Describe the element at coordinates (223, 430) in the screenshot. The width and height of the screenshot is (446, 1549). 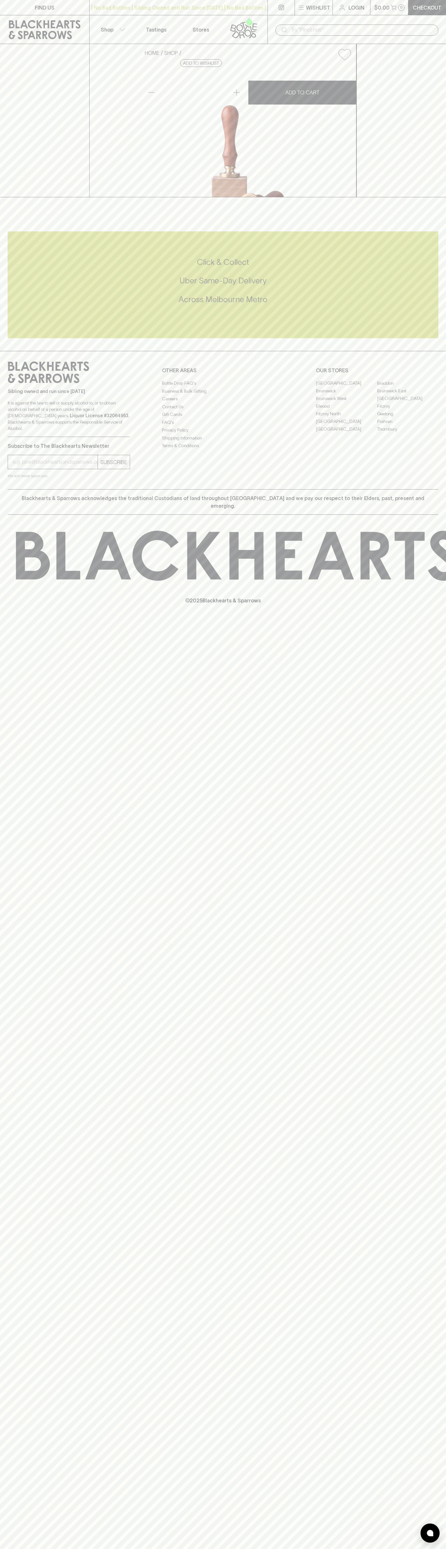
I see `a: Privacy Policy` at that location.